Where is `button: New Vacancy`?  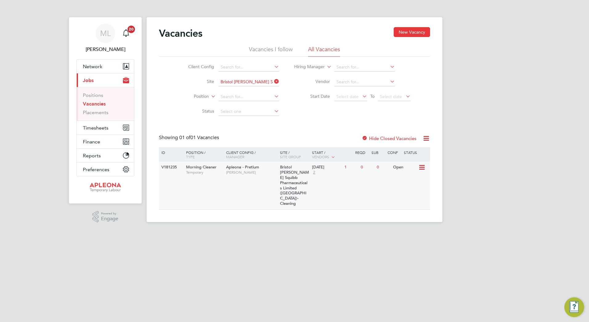
button: New Vacancy is located at coordinates (412, 32).